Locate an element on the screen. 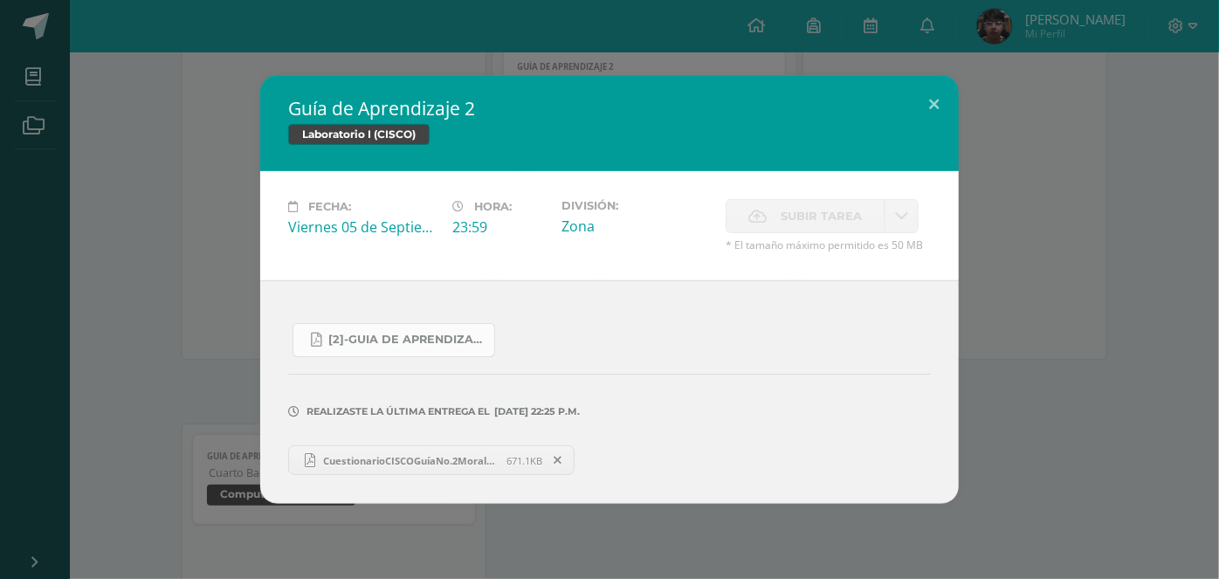 The image size is (1219, 579). span: Subir tarea is located at coordinates (821, 216).